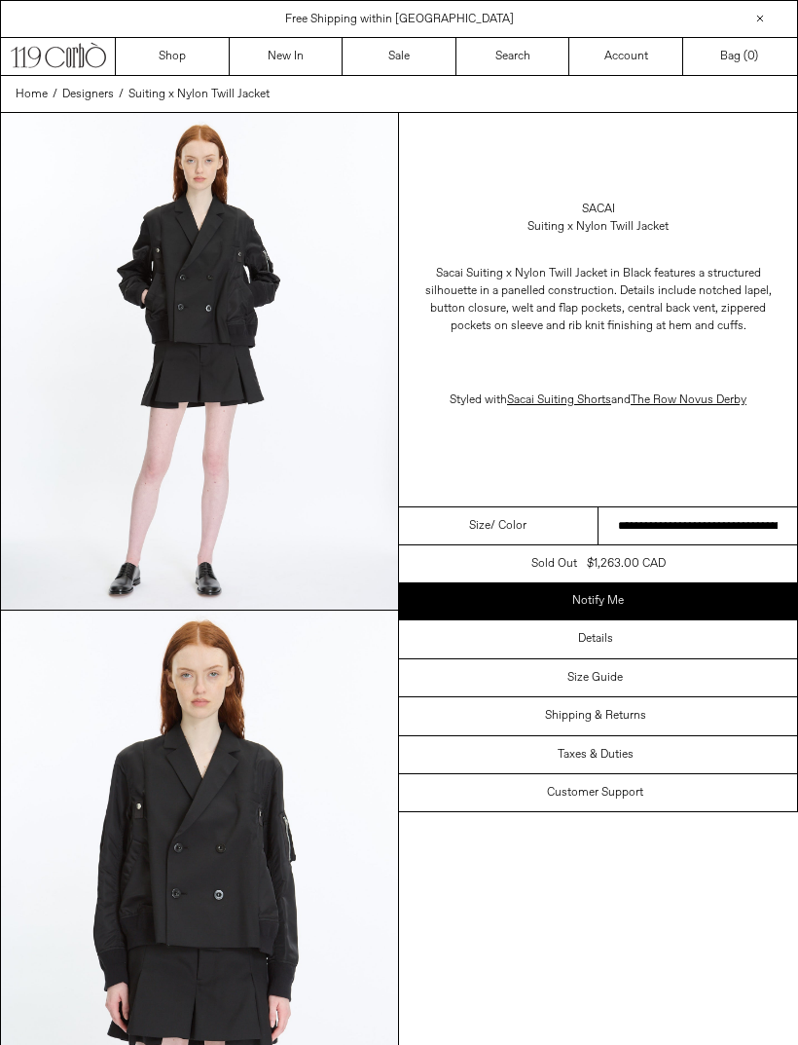  I want to click on h3: Taxes & Duties, so click(596, 755).